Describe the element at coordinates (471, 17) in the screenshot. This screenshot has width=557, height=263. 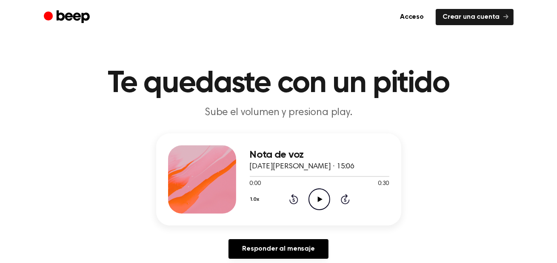
I see `font: Crear una cuenta` at that location.